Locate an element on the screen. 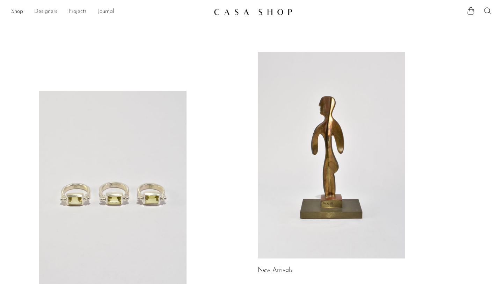 This screenshot has height=284, width=503. ul: NEW HEADER MENU is located at coordinates (110, 12).